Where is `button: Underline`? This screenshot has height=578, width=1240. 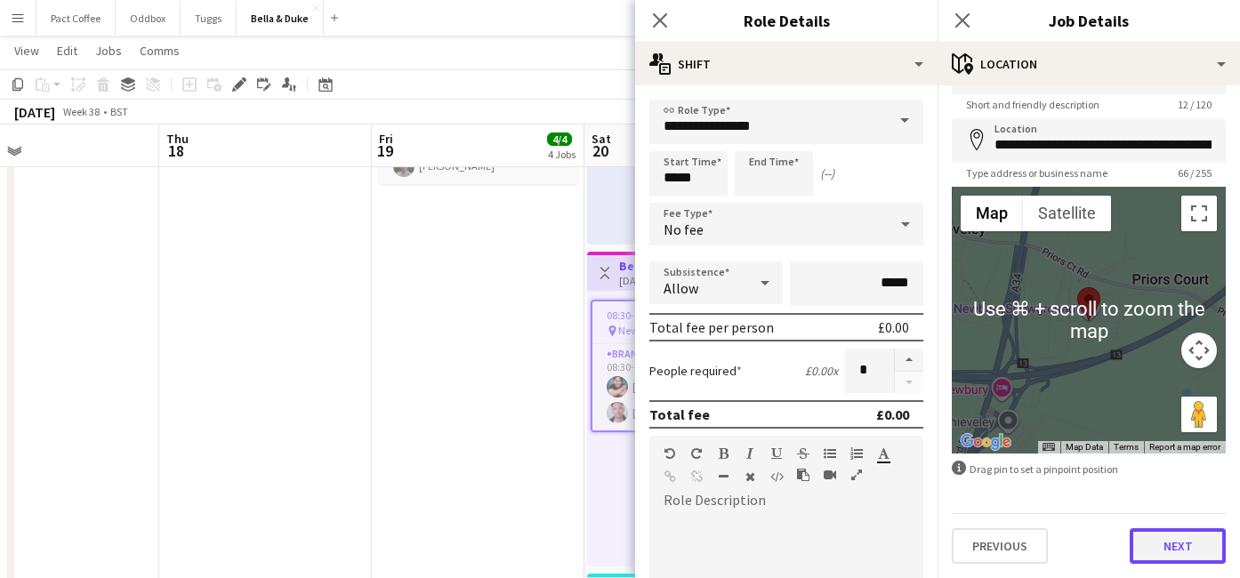 button: Underline is located at coordinates (777, 454).